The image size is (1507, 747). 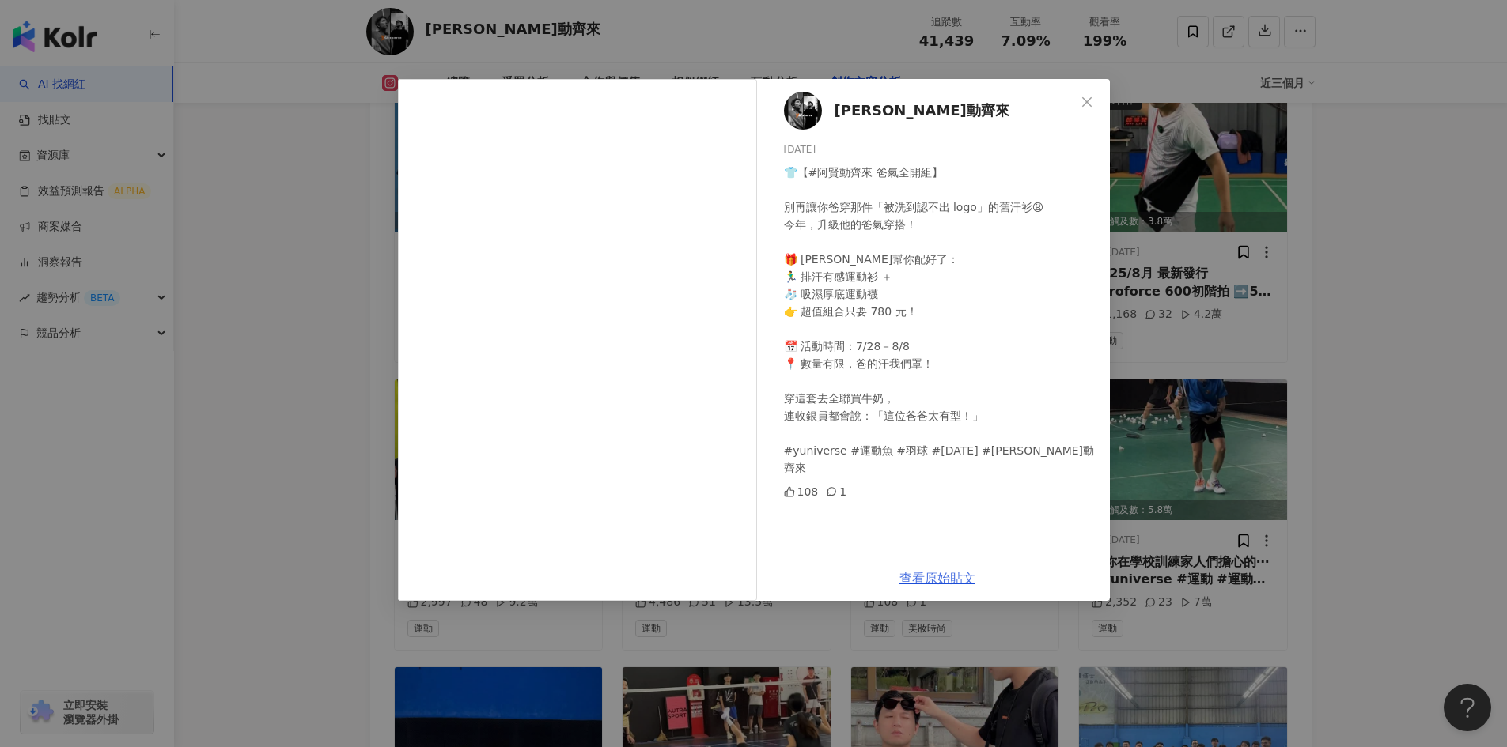 What do you see at coordinates (1087, 102) in the screenshot?
I see `button: Close` at bounding box center [1087, 102].